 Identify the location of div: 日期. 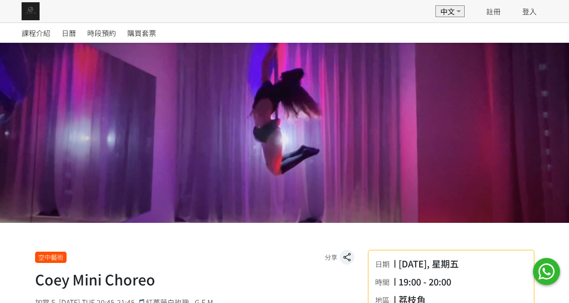
(385, 264).